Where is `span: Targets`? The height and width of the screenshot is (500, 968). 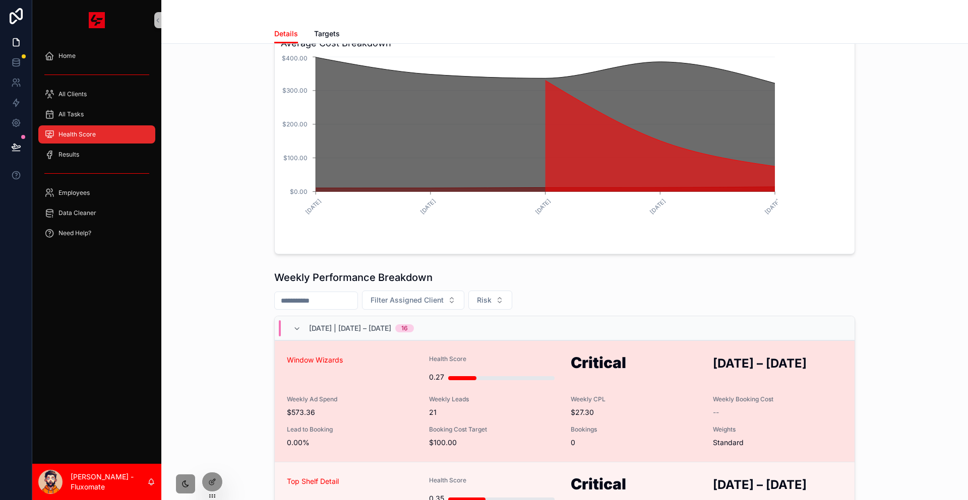
span: Targets is located at coordinates (327, 34).